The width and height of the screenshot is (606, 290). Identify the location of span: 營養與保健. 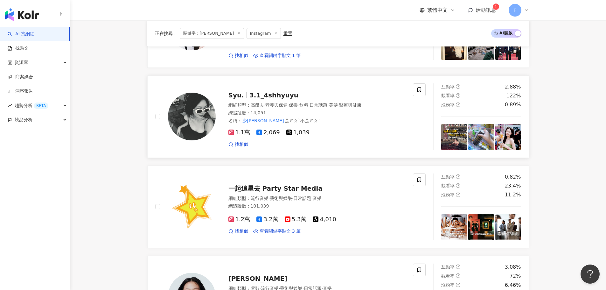
(277, 105).